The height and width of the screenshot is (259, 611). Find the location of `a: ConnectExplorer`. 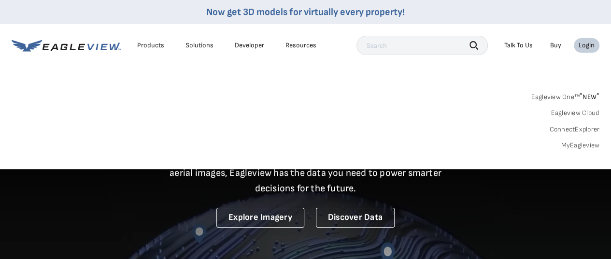

a: ConnectExplorer is located at coordinates (574, 129).